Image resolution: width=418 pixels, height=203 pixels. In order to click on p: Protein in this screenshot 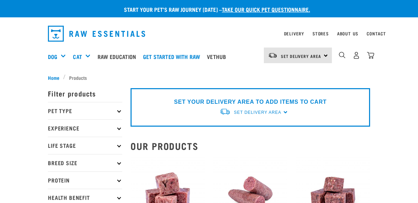, I will do `click(85, 180)`.